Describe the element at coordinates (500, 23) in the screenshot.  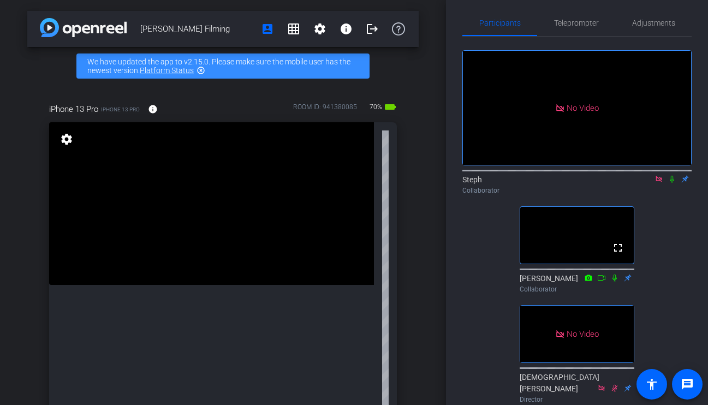
I see `span: Participants` at that location.